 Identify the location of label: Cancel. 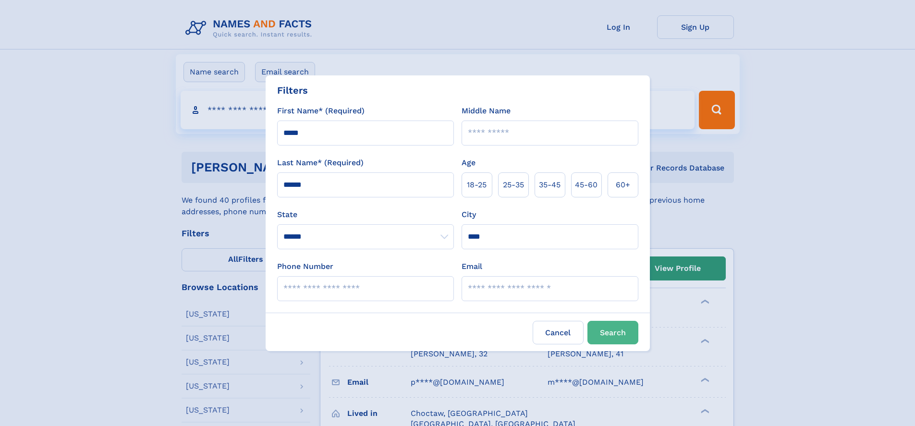
(558, 333).